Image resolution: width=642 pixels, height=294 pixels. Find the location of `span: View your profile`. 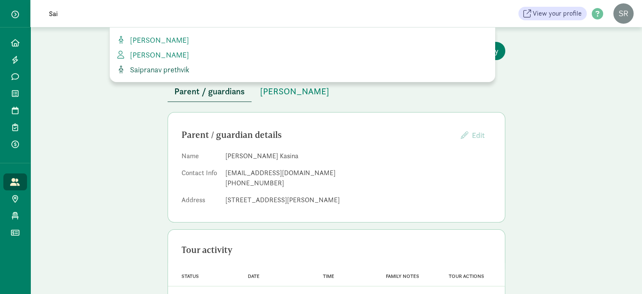

span: View your profile is located at coordinates (558, 14).